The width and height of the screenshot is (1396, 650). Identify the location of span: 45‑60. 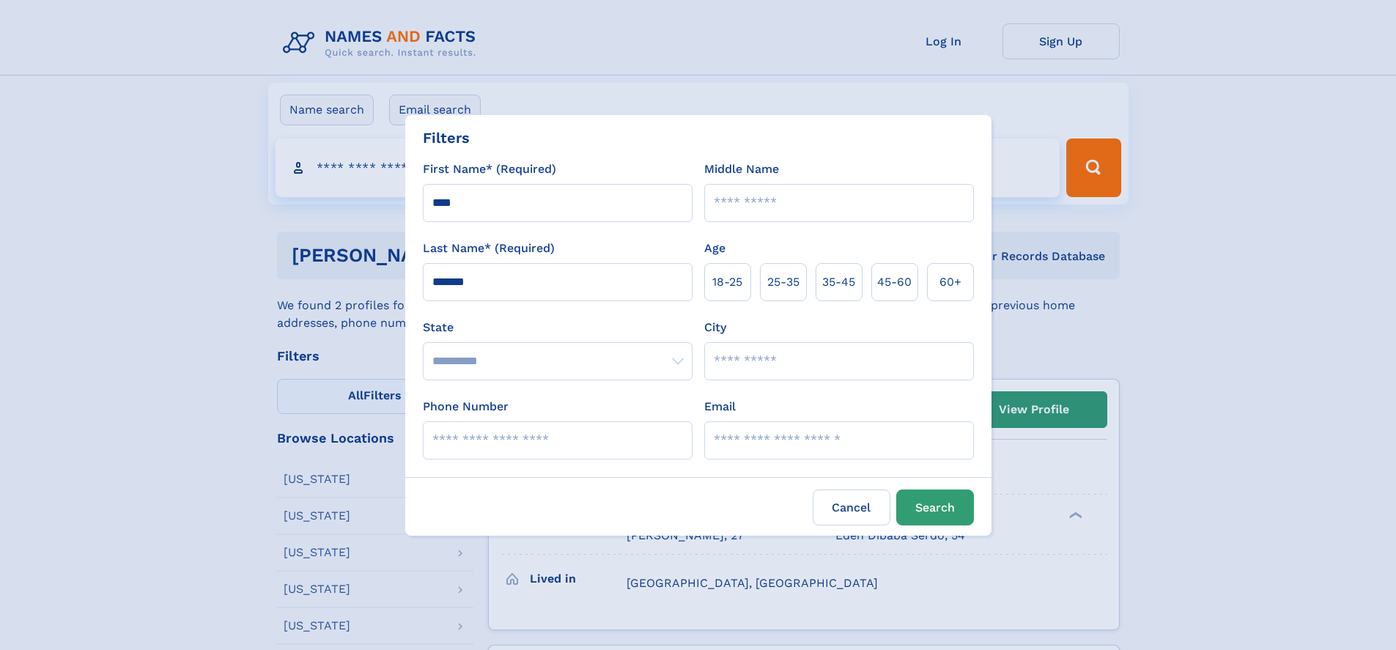
(894, 282).